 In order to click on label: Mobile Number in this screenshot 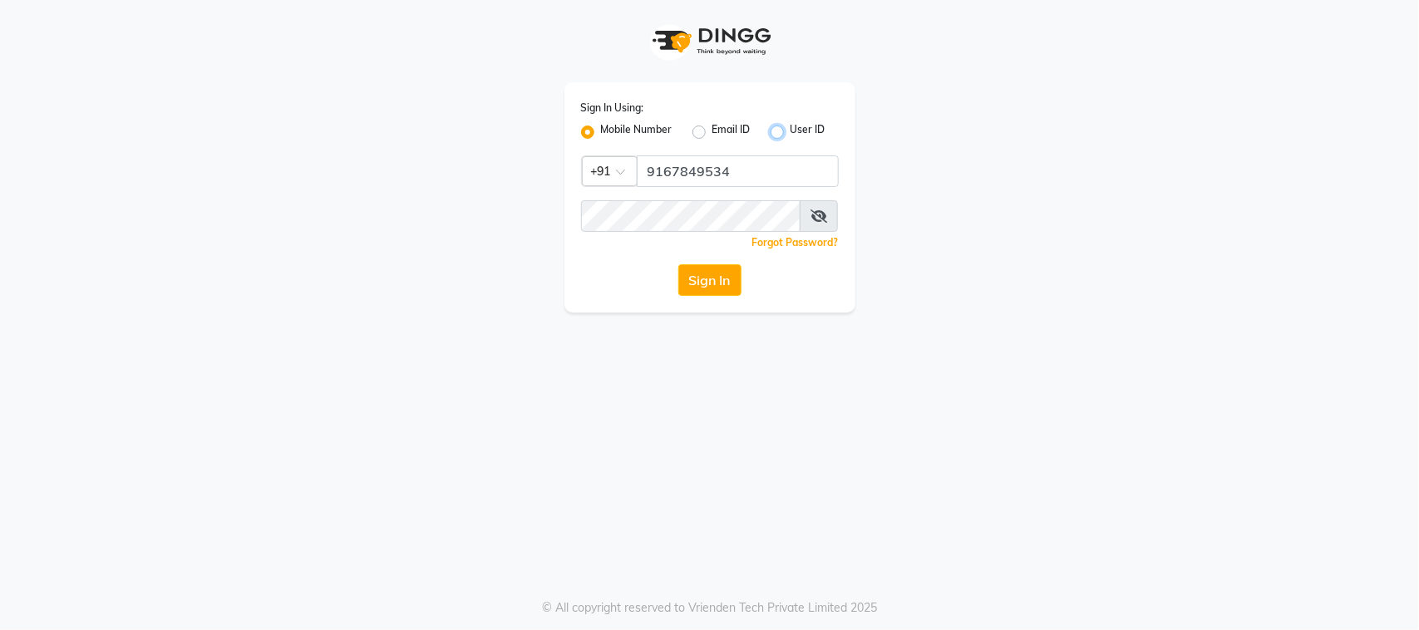, I will do `click(637, 132)`.